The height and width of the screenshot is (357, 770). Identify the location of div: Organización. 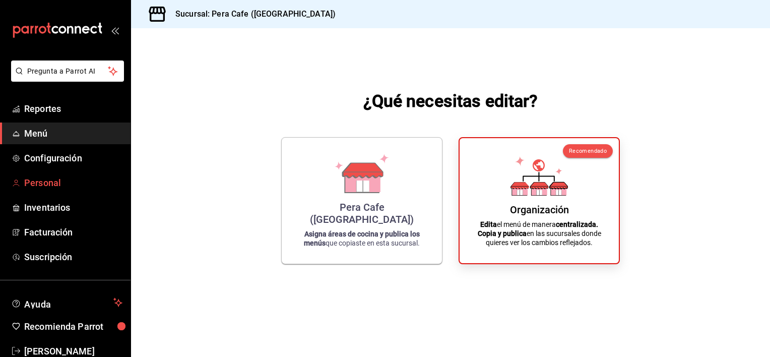
(539, 210).